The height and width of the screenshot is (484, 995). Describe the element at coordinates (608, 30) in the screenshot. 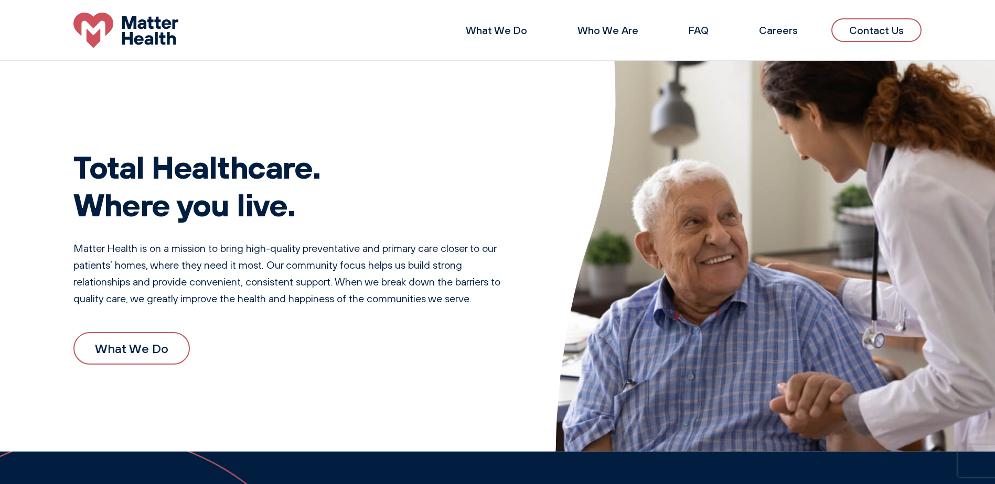

I see `a: Who We Are` at that location.